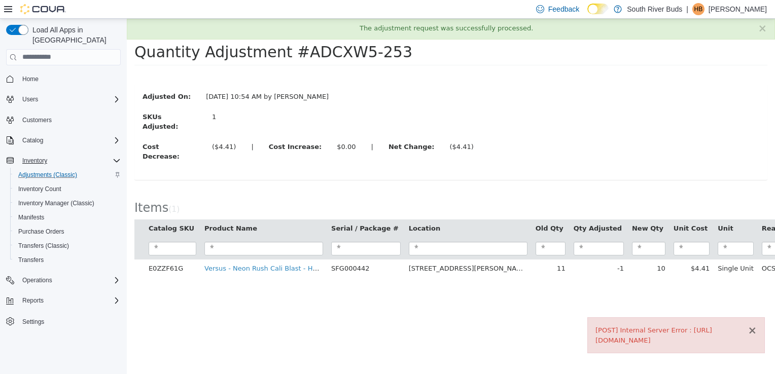 Image resolution: width=775 pixels, height=374 pixels. What do you see at coordinates (69, 79) in the screenshot?
I see `span: Home` at bounding box center [69, 79].